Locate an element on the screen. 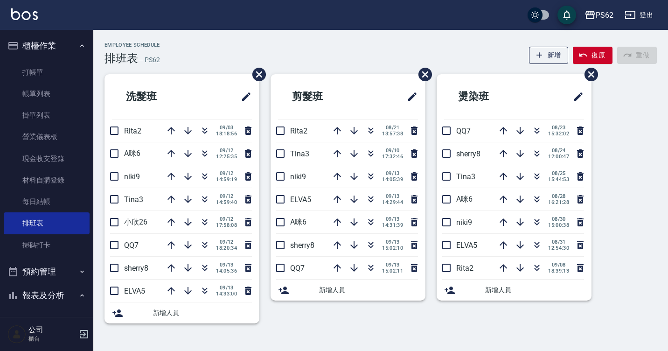 The image size is (668, 351). span: 08/21 is located at coordinates (392, 127).